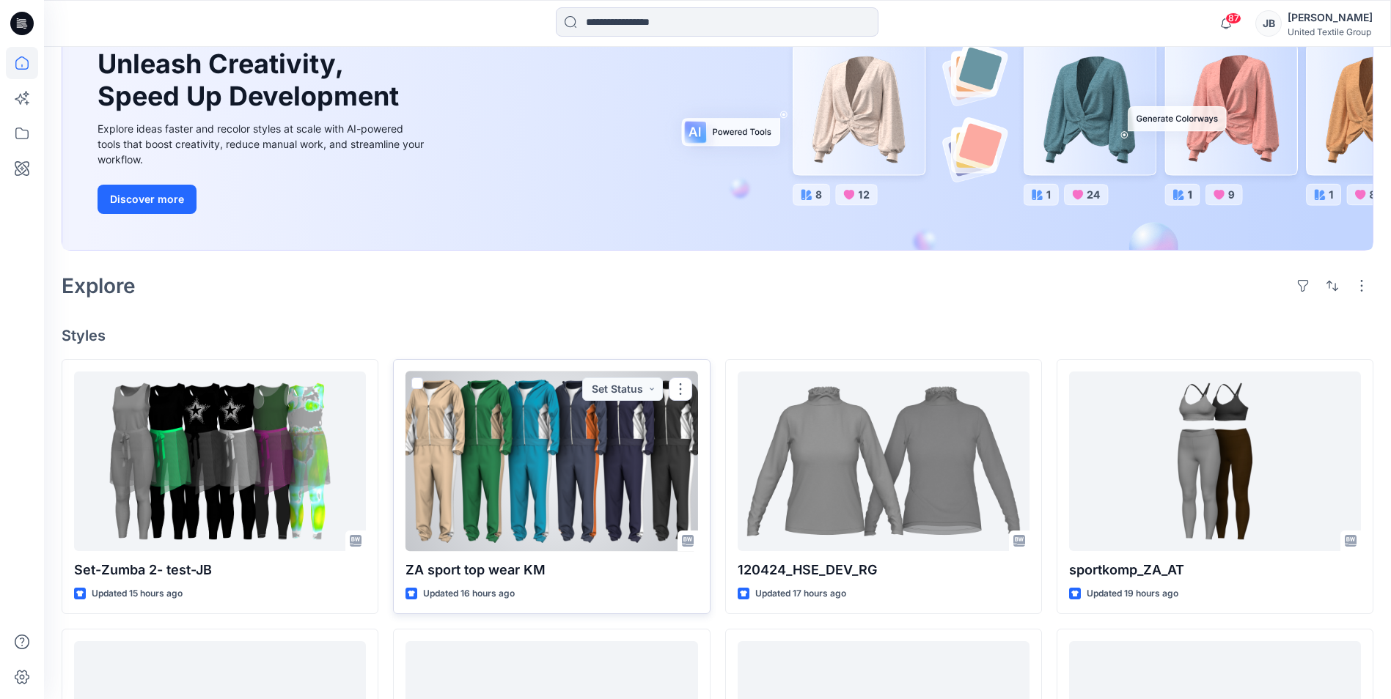  Describe the element at coordinates (220, 461) in the screenshot. I see `a: Set-Zumba 2- test-JB` at that location.